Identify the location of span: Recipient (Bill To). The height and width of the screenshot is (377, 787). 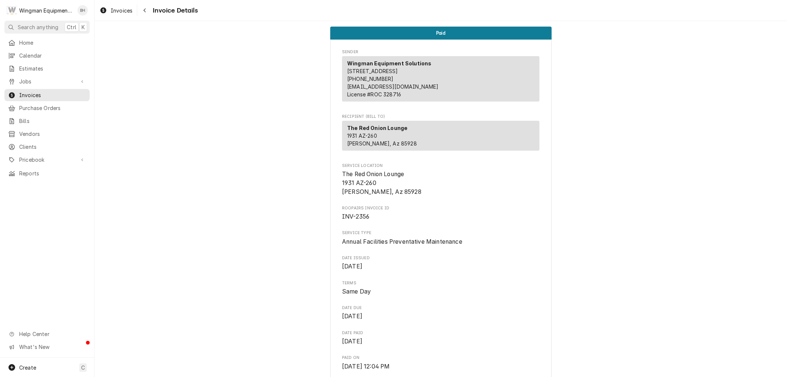
(440, 117).